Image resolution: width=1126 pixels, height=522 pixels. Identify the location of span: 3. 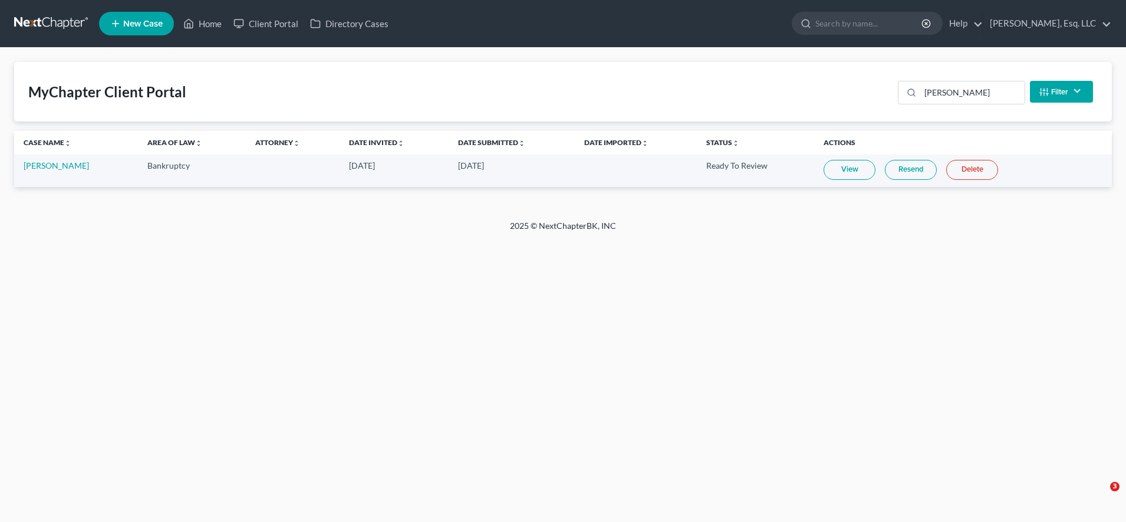
(1115, 486).